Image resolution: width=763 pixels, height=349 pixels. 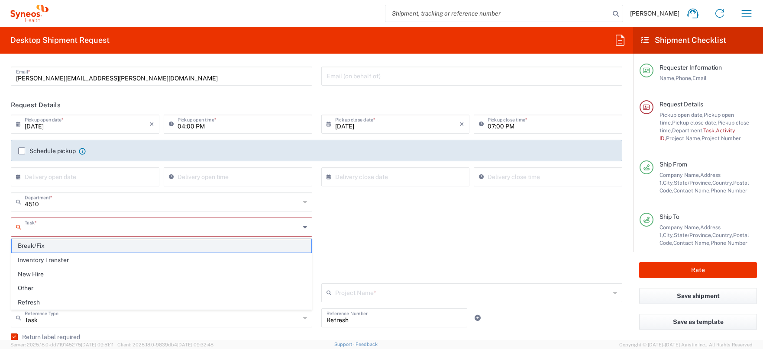 I want to click on a: Add Reference, so click(x=478, y=318).